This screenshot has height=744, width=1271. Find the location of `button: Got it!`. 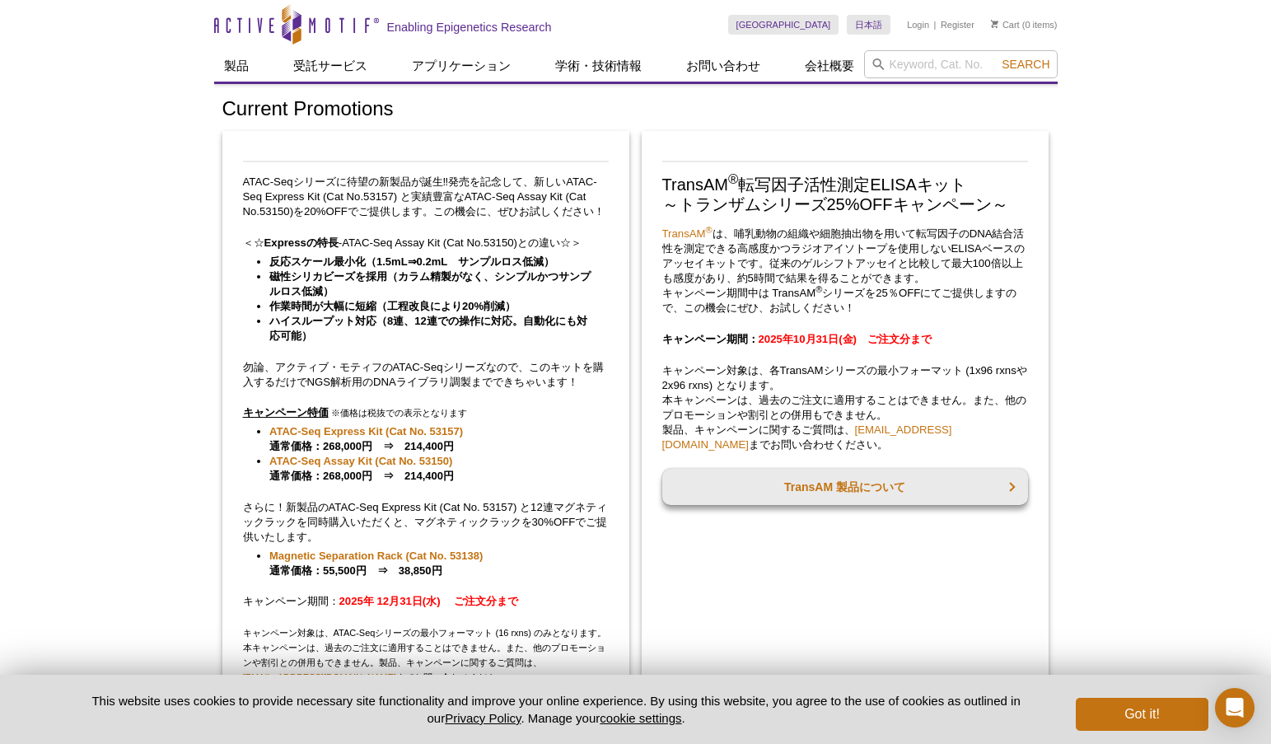

button: Got it! is located at coordinates (1142, 714).